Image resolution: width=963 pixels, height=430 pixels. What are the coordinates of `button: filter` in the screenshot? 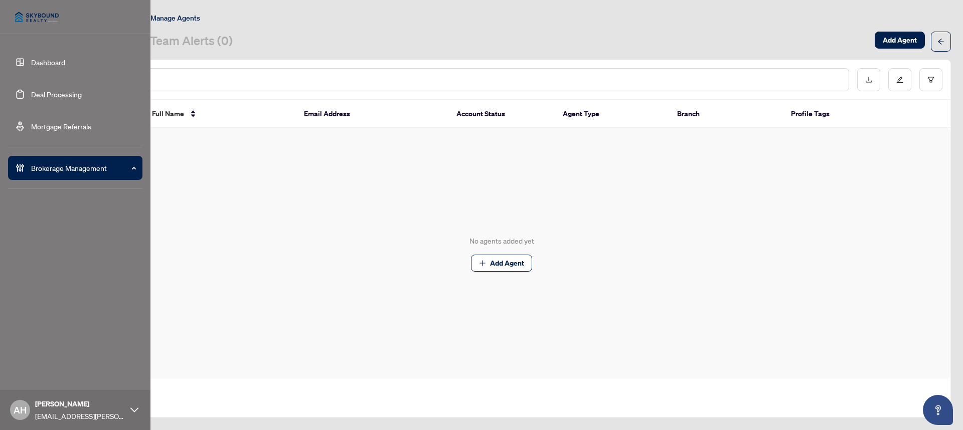 It's located at (931, 80).